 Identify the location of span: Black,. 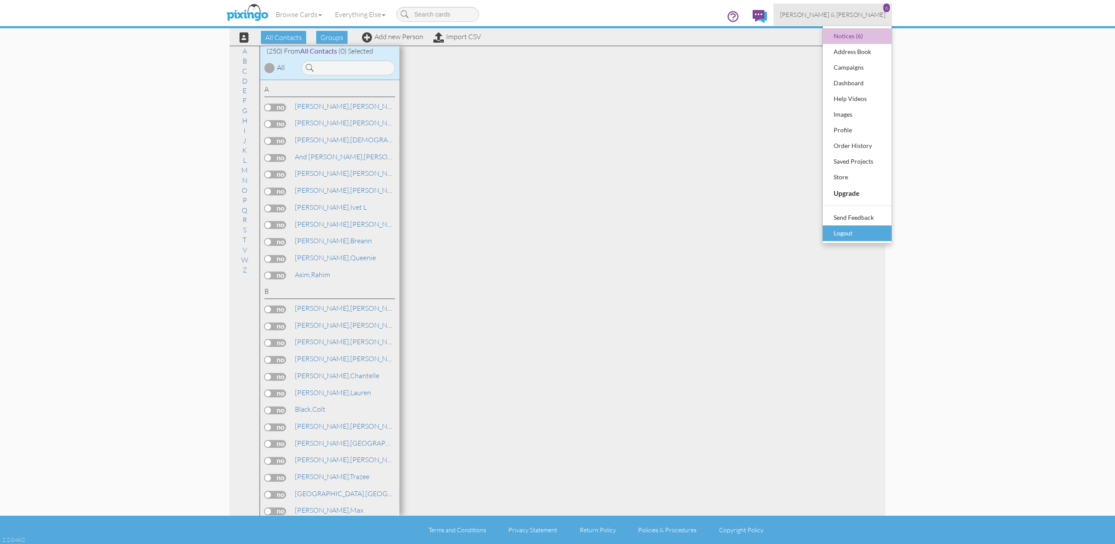
(303, 409).